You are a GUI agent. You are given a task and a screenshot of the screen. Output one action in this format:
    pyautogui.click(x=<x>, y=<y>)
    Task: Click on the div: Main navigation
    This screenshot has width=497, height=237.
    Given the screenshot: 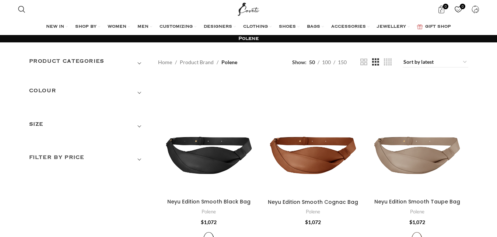 What is the action you would take?
    pyautogui.click(x=249, y=27)
    